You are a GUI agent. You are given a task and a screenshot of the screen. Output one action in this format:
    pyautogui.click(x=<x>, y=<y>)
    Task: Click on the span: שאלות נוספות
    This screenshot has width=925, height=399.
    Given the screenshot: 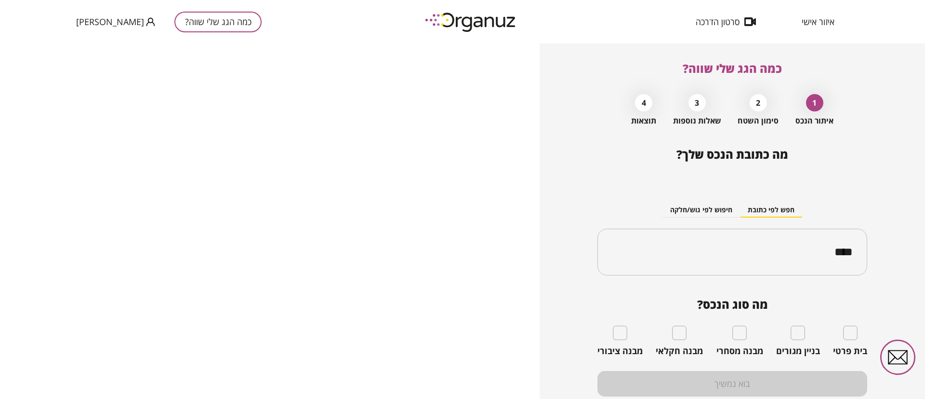 What is the action you would take?
    pyautogui.click(x=697, y=120)
    